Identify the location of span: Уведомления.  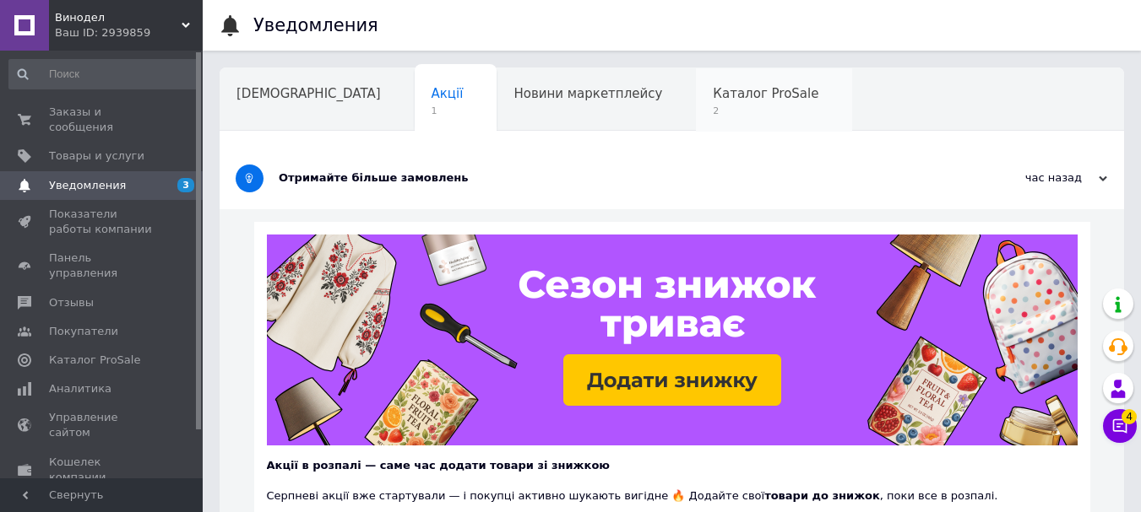
(87, 186).